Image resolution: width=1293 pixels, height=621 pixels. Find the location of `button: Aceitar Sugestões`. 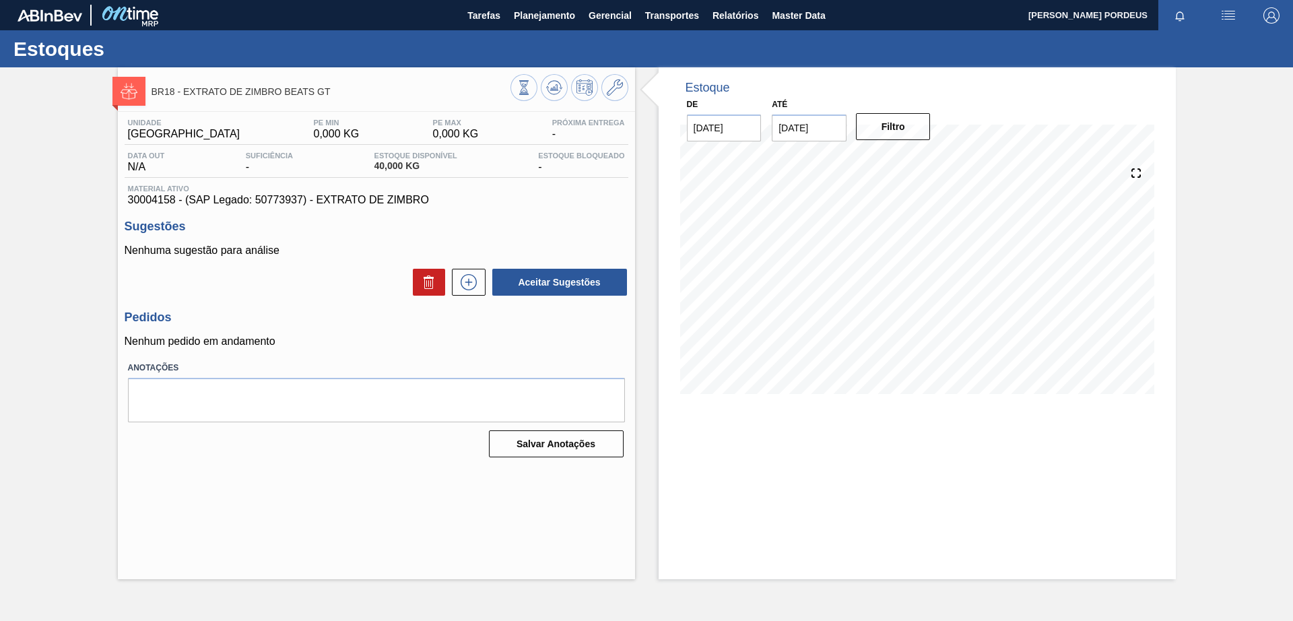

button: Aceitar Sugestões is located at coordinates (559, 282).